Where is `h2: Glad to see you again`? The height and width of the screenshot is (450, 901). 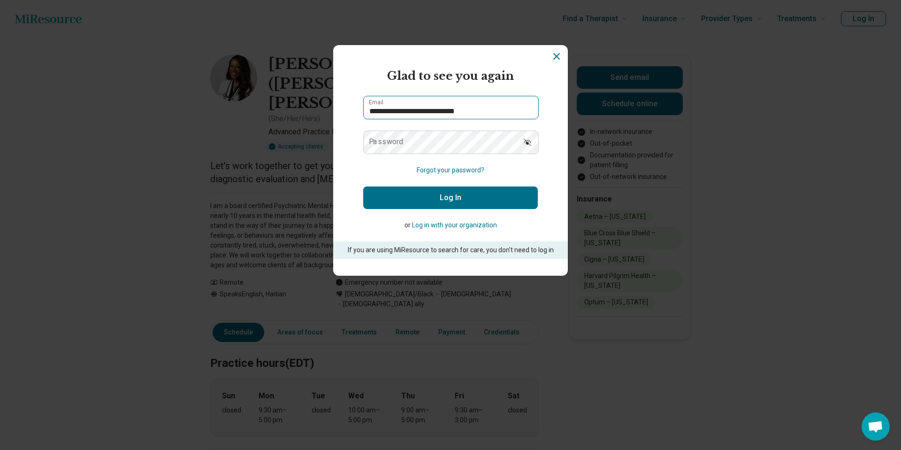 h2: Glad to see you again is located at coordinates (451, 76).